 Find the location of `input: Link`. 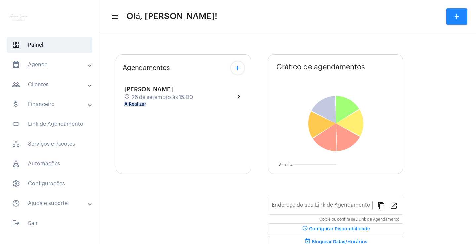

input: Link is located at coordinates (322, 207).